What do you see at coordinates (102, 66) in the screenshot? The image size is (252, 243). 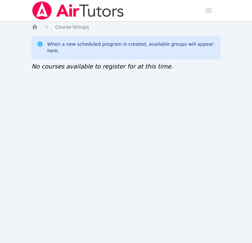 I see `span: No courses available to register for at this time.` at bounding box center [102, 66].